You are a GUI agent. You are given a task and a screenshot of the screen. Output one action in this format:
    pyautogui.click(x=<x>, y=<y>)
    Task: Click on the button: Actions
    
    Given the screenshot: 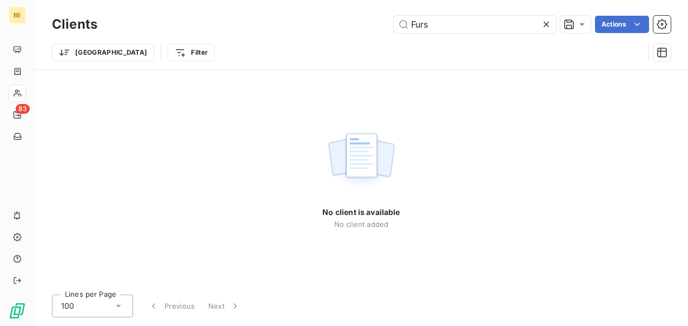 What is the action you would take?
    pyautogui.click(x=622, y=24)
    